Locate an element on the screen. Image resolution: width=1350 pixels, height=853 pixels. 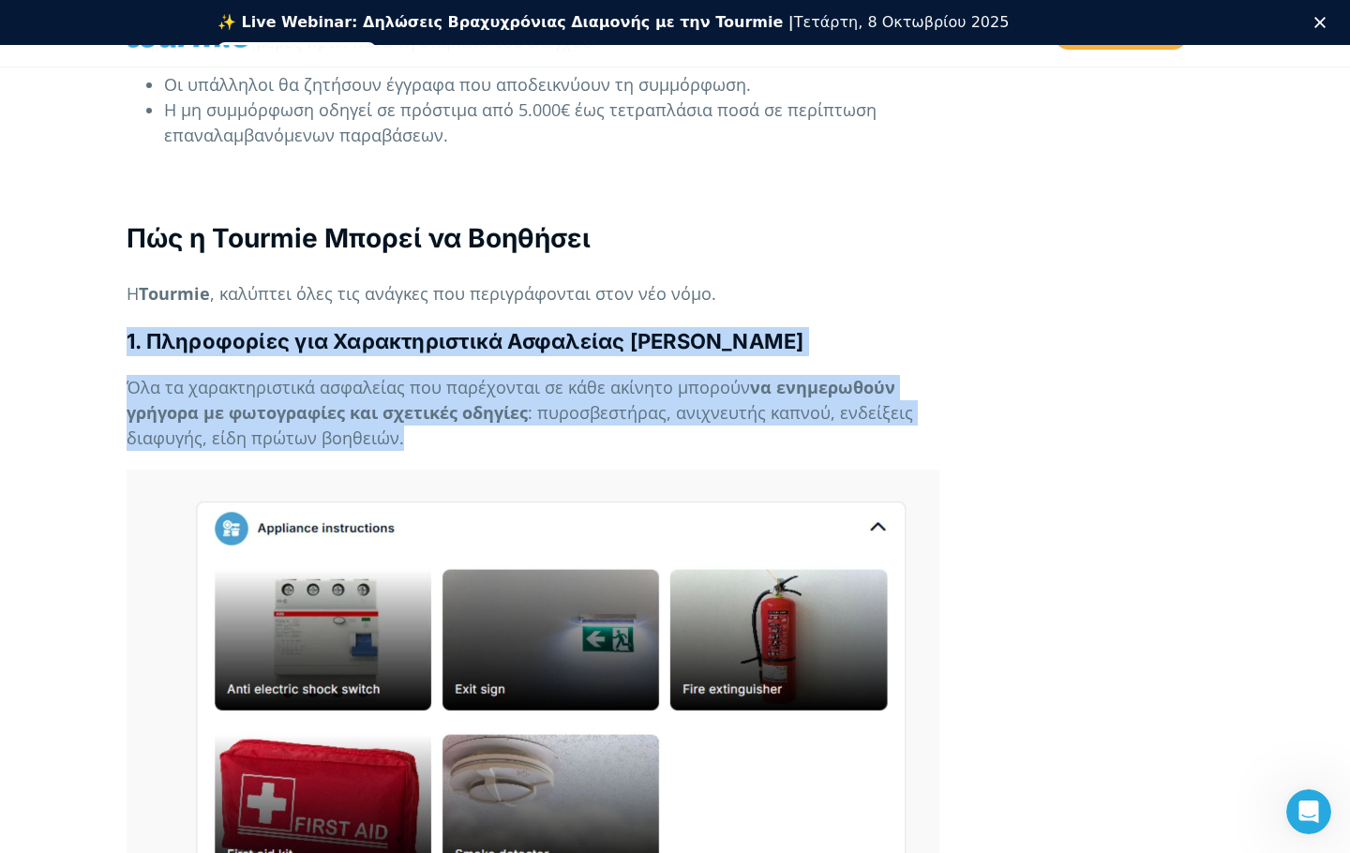
span: Η μη συμμόρφωση οδηγεί σε πρόστιμα από 5.000€ έως τετραπλάσια ποσά σε περίπτωση επαναλαμβανόμενων... is located at coordinates (520, 122).